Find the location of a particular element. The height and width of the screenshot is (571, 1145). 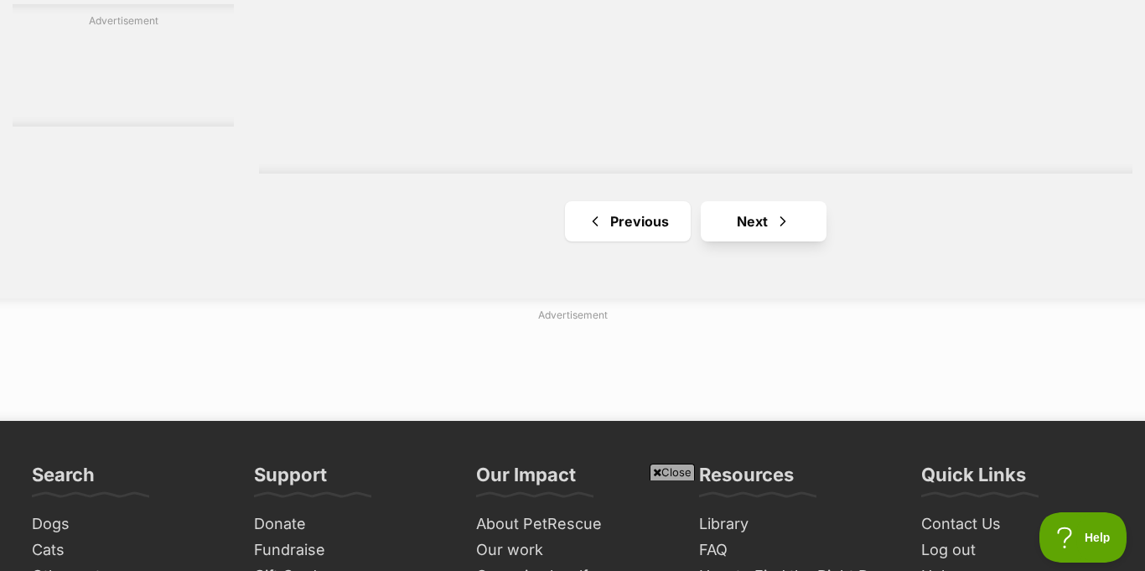

h3: Our Impact is located at coordinates (525, 479).